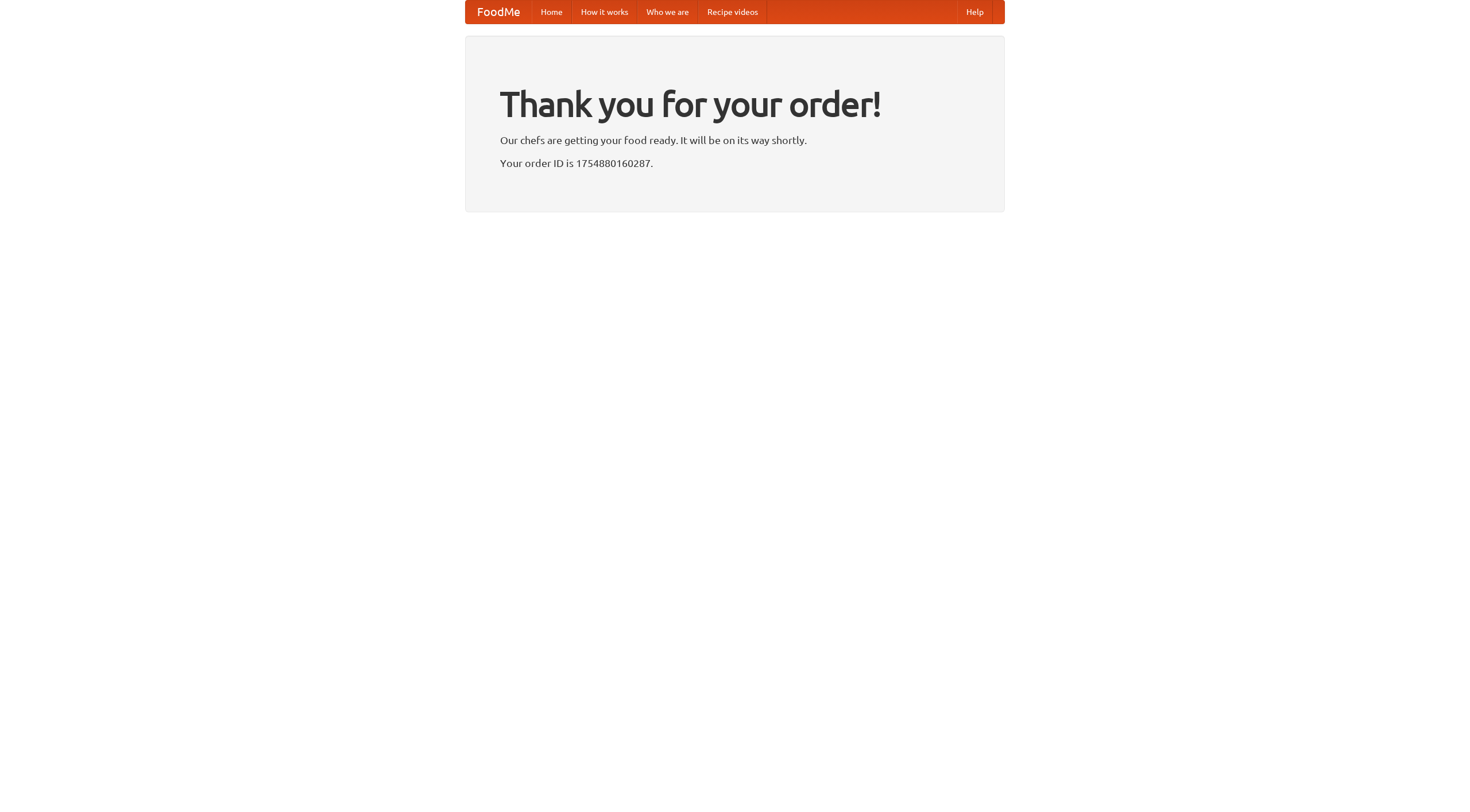 Image resolution: width=1470 pixels, height=812 pixels. Describe the element at coordinates (498, 12) in the screenshot. I see `a: FoodMe` at that location.